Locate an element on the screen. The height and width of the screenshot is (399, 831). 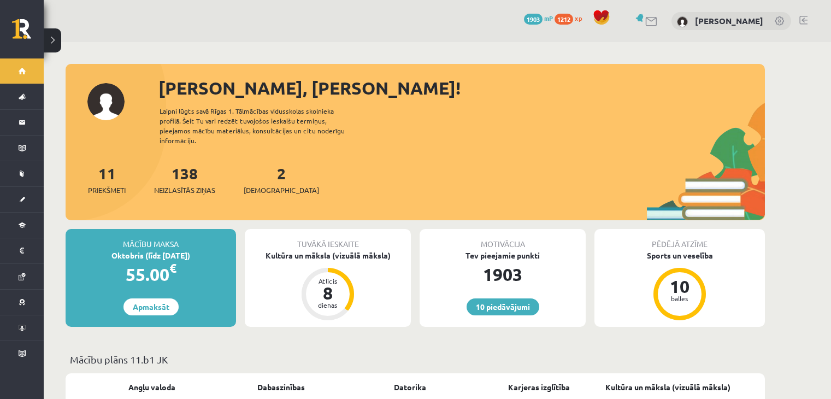
div: Kultūra un māksla (vizuālā māksla) is located at coordinates (328, 255).